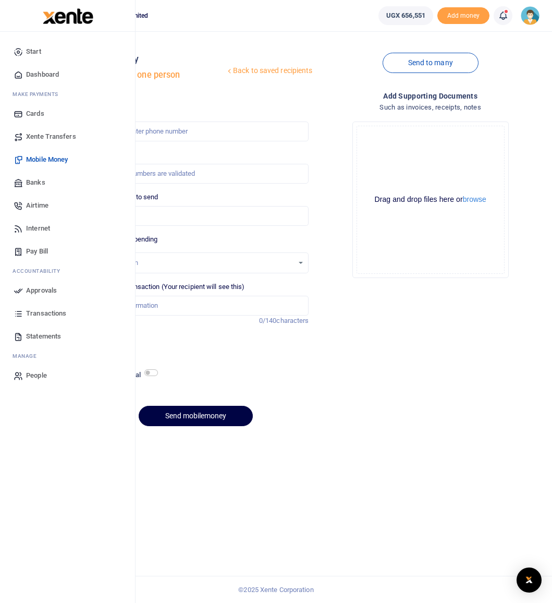  What do you see at coordinates (164, 287) in the screenshot?
I see `label: Memo for this transaction (Your recipient will see this)` at bounding box center [164, 287].